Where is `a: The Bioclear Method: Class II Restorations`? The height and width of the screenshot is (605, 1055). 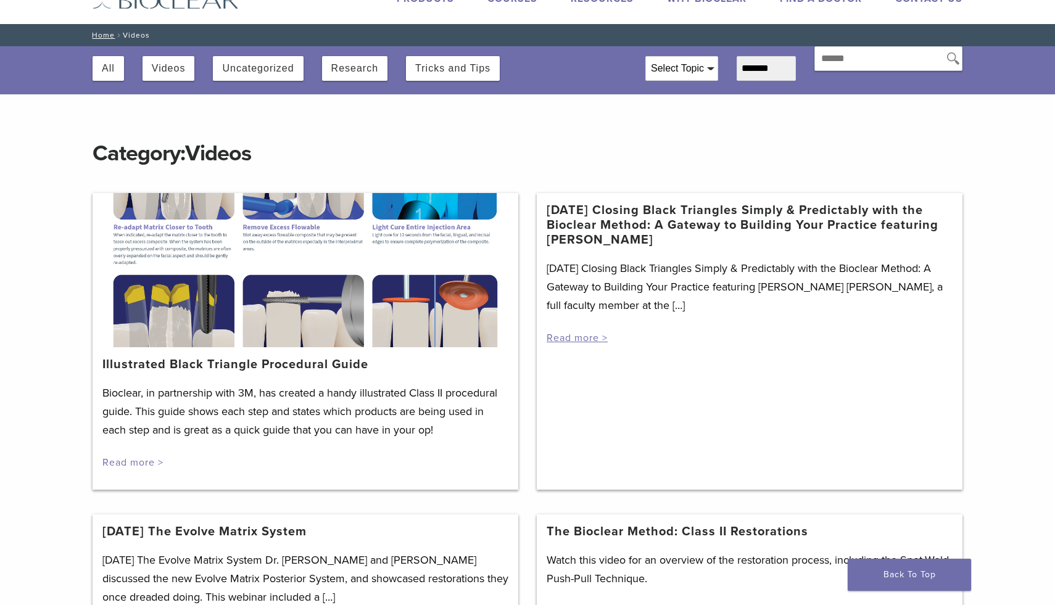
a: The Bioclear Method: Class II Restorations is located at coordinates (677, 532).